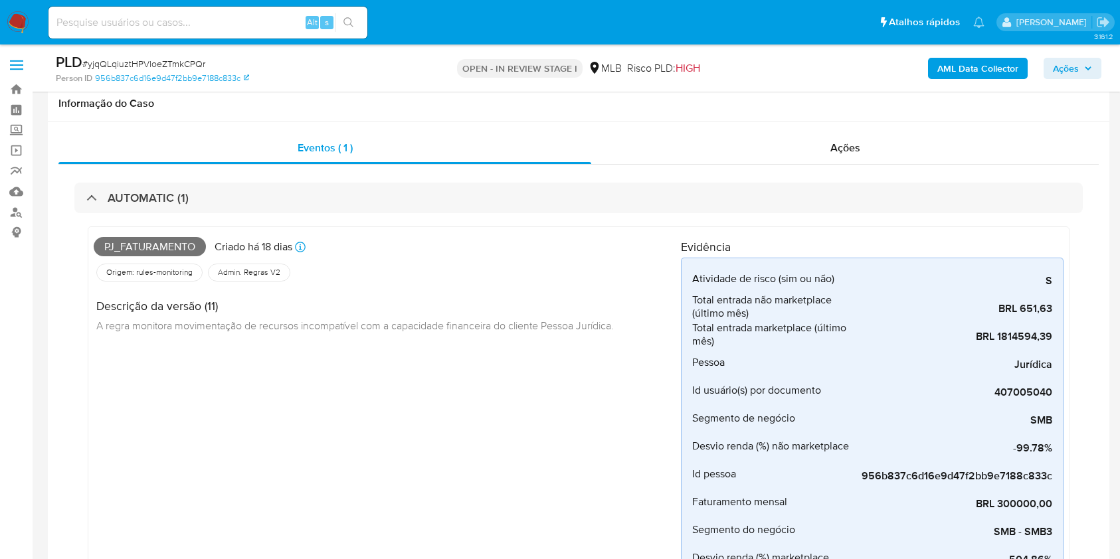 This screenshot has width=1120, height=559. I want to click on span: Atalhos rápidos, so click(924, 22).